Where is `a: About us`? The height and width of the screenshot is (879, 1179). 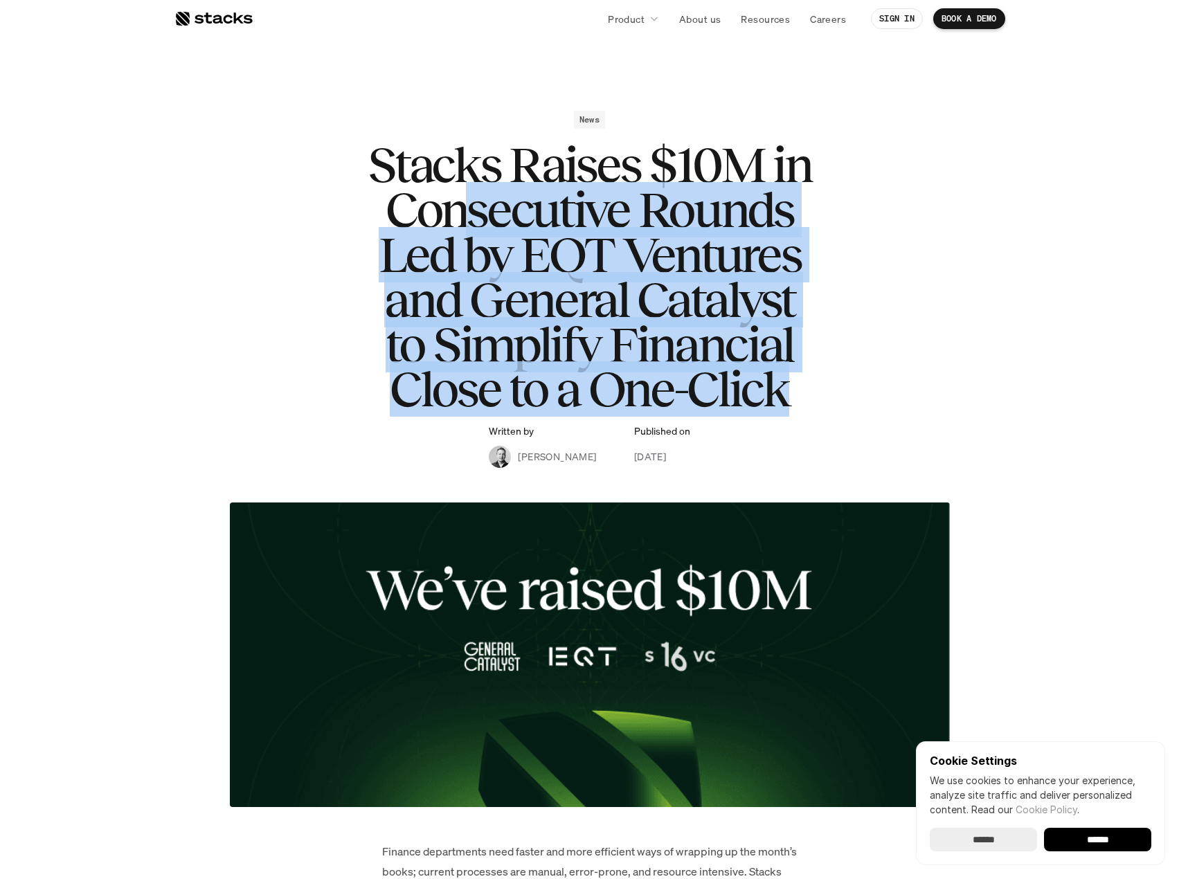 a: About us is located at coordinates (700, 19).